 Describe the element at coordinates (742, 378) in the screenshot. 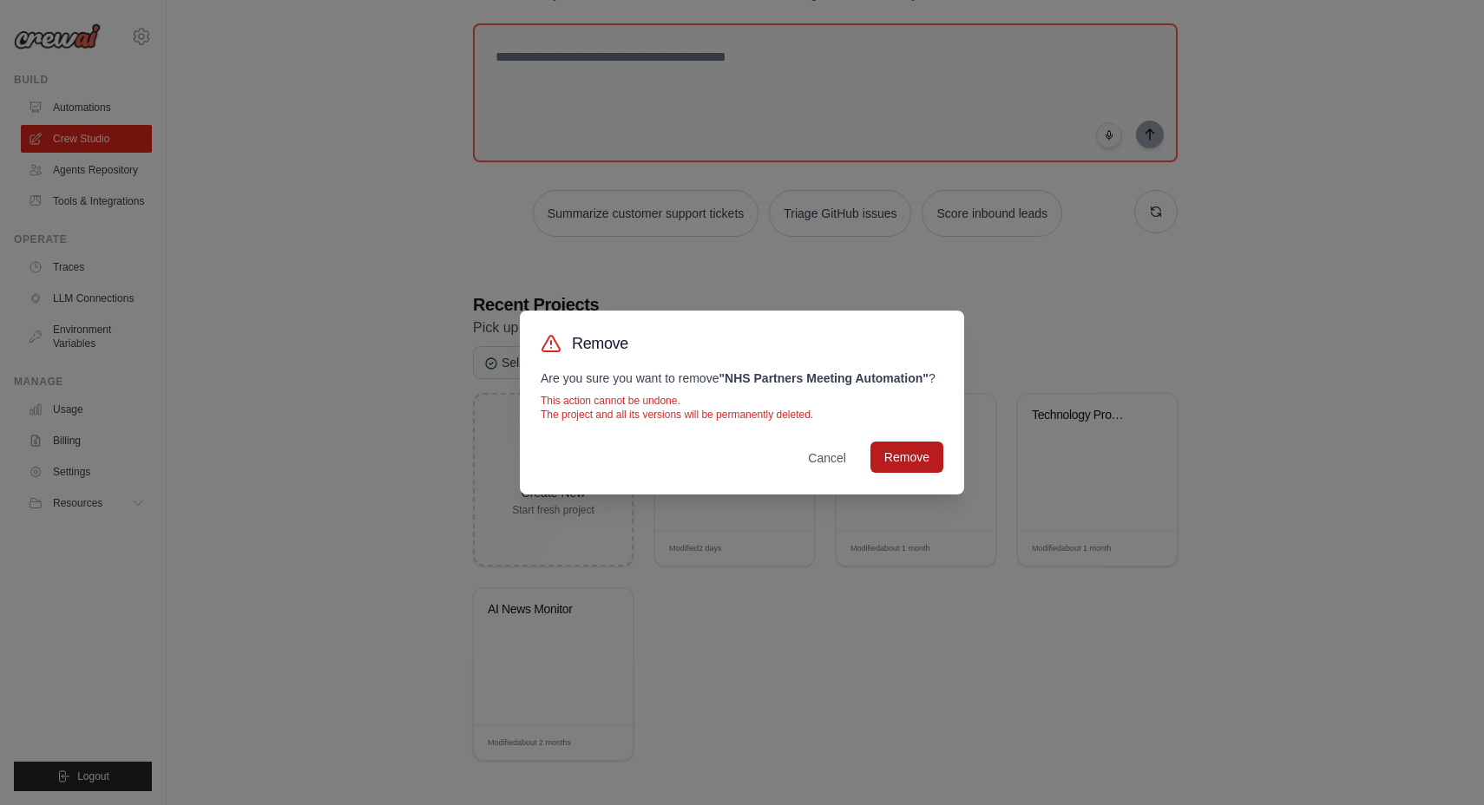

I see `p: Are you sure you want to remove ?` at that location.